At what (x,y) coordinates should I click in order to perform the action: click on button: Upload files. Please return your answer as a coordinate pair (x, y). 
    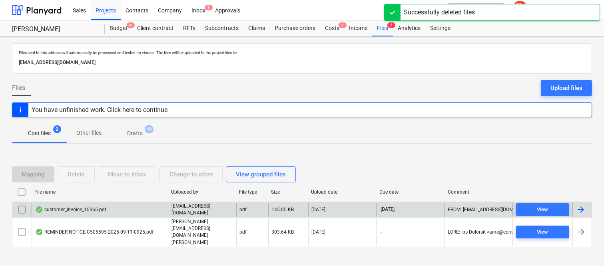
    Looking at the image, I should click on (567, 88).